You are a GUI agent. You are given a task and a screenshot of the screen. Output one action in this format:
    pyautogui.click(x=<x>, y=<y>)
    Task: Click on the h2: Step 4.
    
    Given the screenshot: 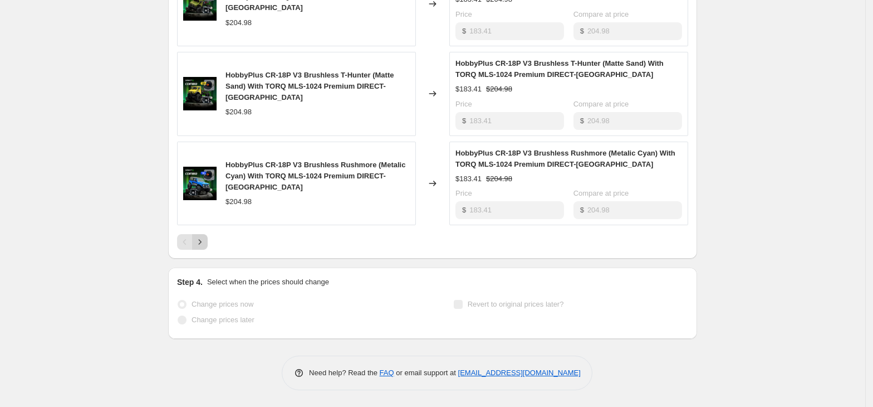 What is the action you would take?
    pyautogui.click(x=190, y=282)
    